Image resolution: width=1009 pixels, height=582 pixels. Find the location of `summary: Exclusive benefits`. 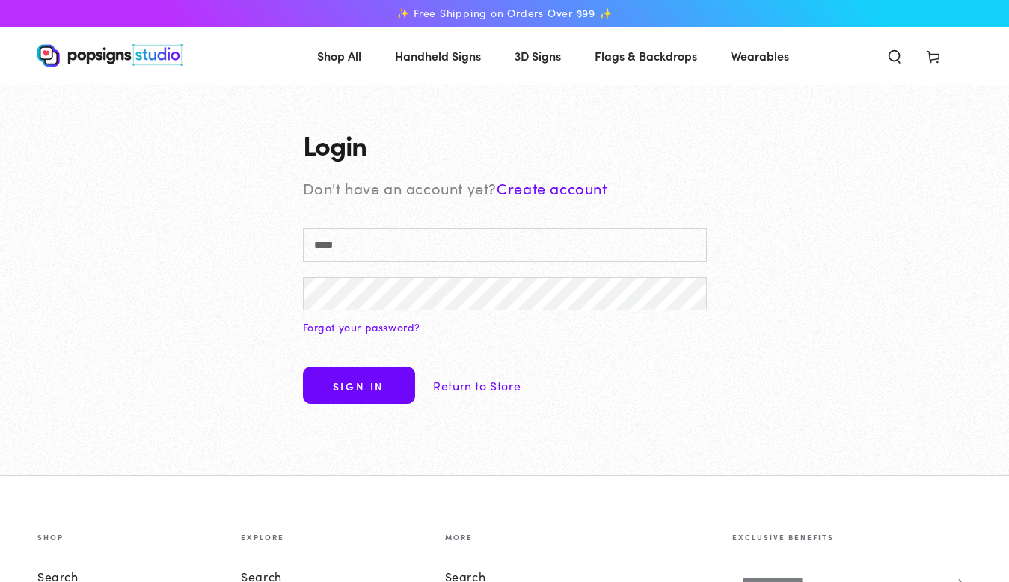

summary: Exclusive benefits is located at coordinates (852, 536).